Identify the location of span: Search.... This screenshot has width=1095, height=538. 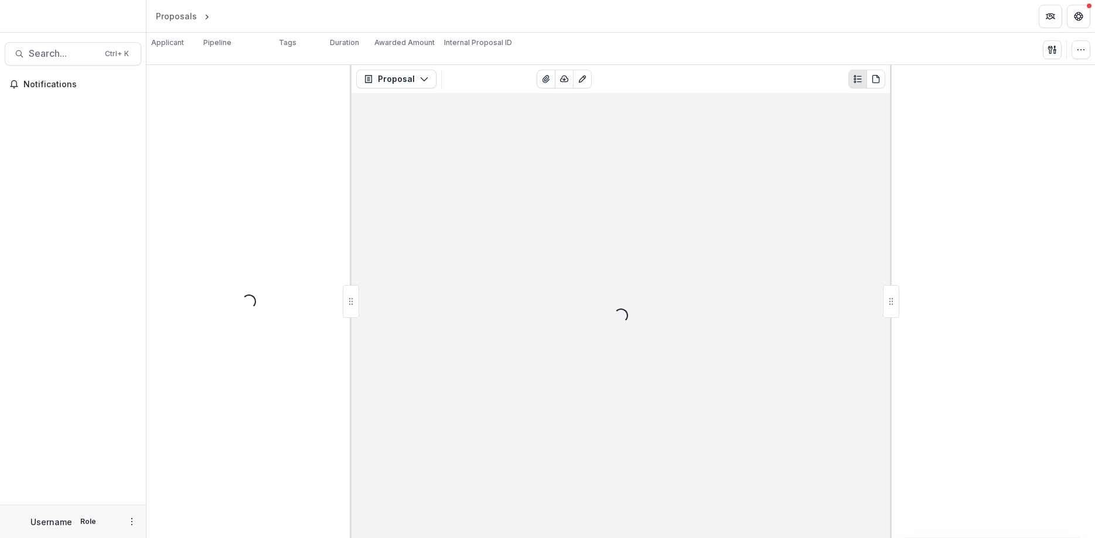
(63, 53).